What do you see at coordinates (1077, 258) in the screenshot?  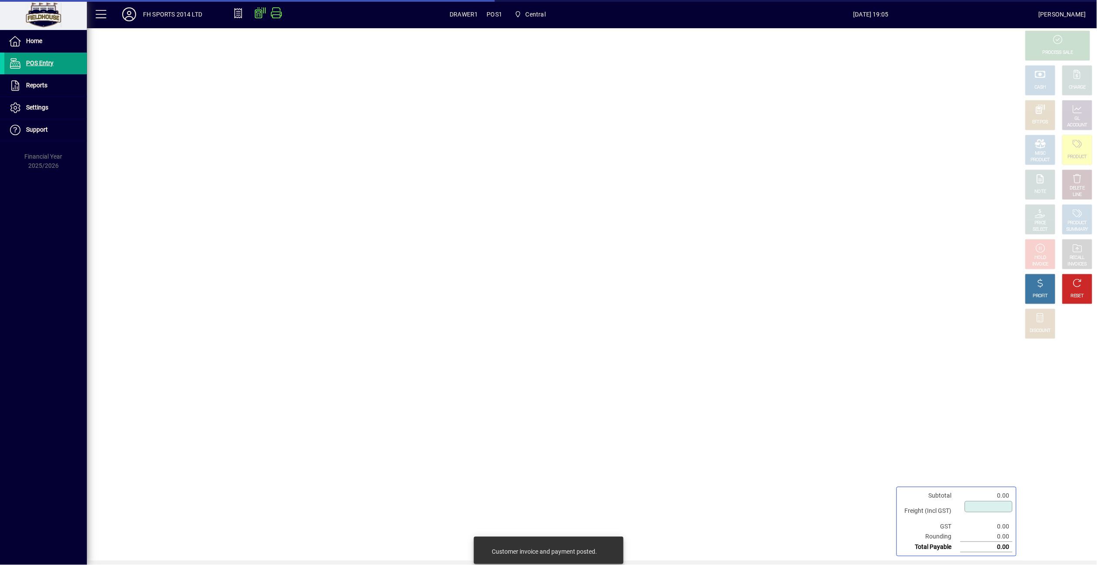 I see `div: RECALL` at bounding box center [1077, 258].